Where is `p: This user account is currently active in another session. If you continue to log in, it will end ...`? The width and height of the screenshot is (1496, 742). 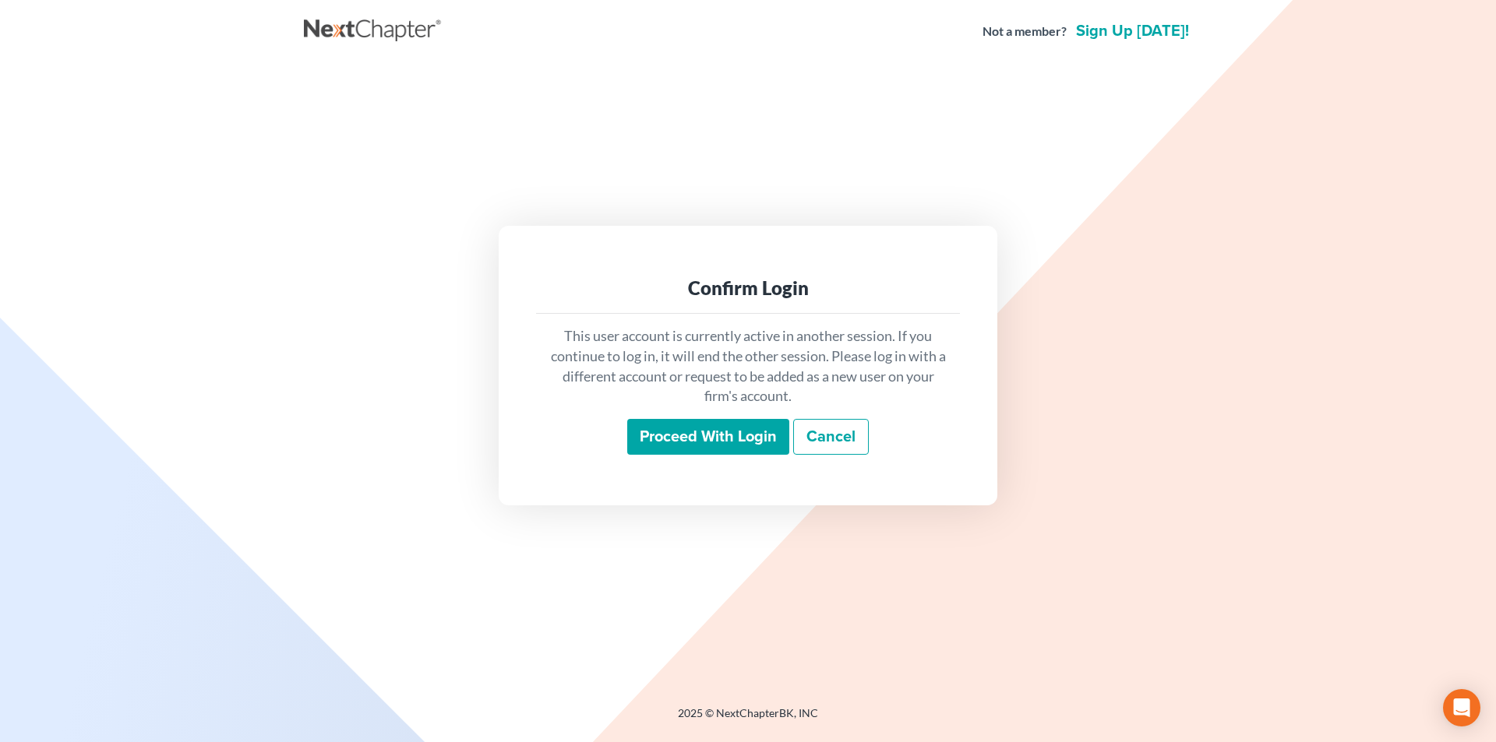
p: This user account is currently active in another session. If you continue to log in, it will end ... is located at coordinates (748, 366).